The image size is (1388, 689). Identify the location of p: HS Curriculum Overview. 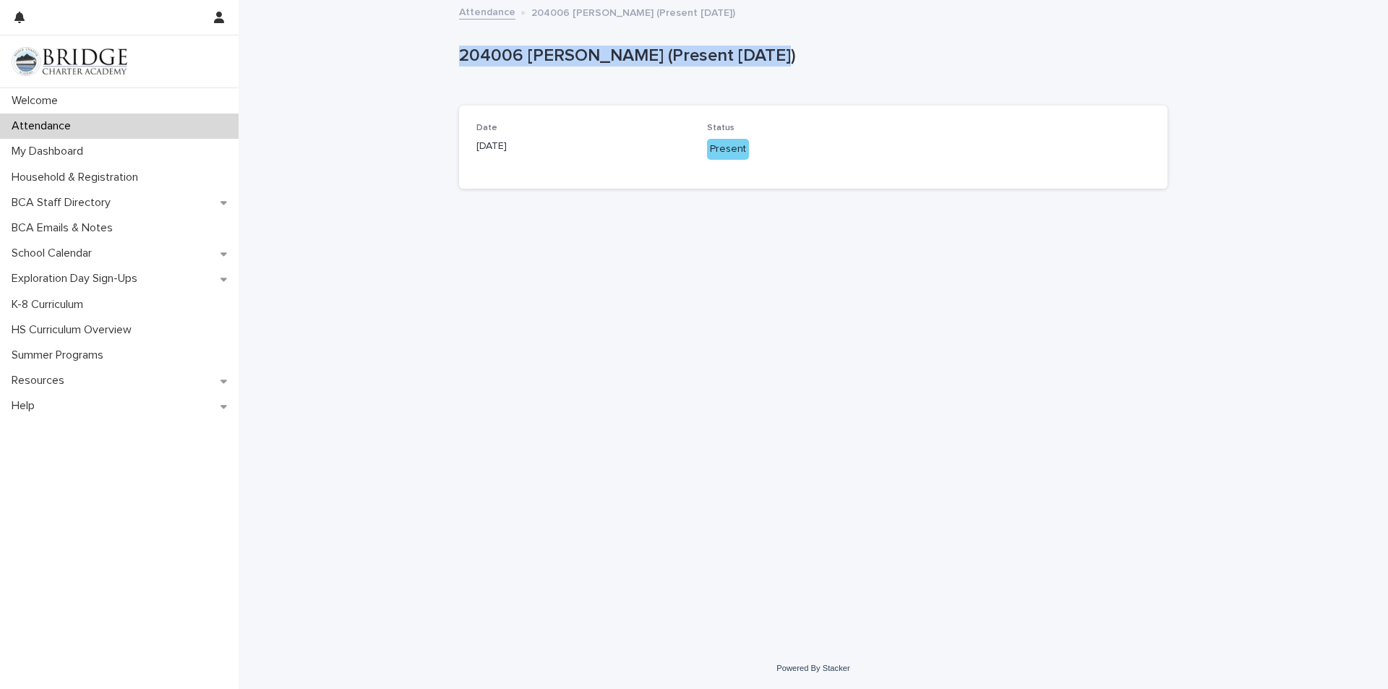
(74, 330).